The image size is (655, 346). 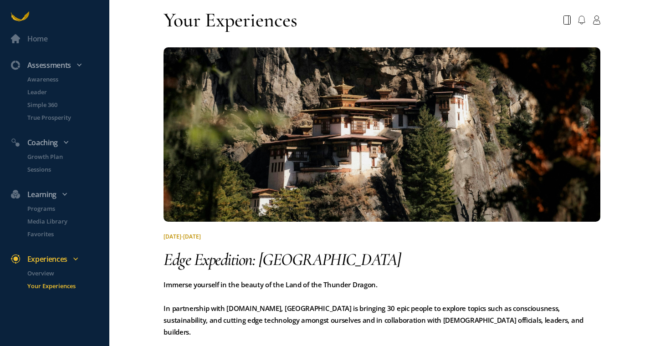 I want to click on a: Media Library, so click(x=63, y=221).